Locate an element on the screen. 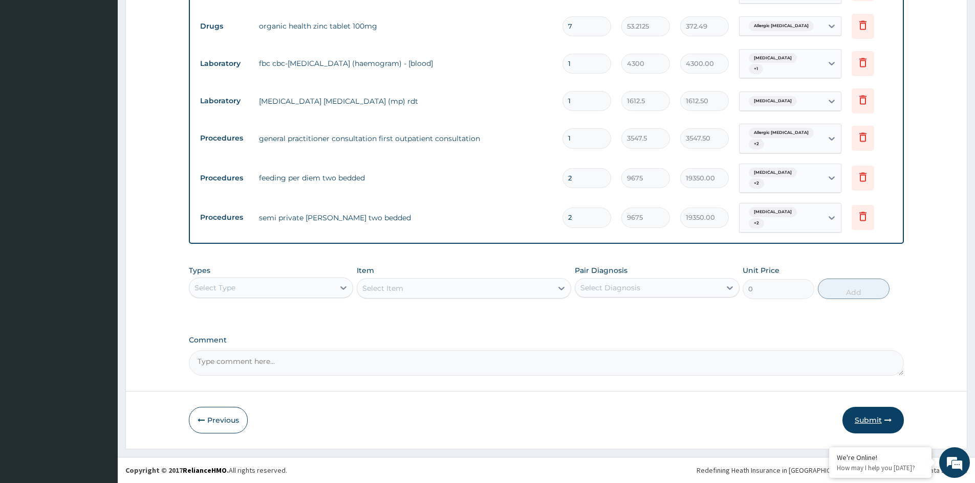 The height and width of the screenshot is (483, 975). button: Submit is located at coordinates (873, 421).